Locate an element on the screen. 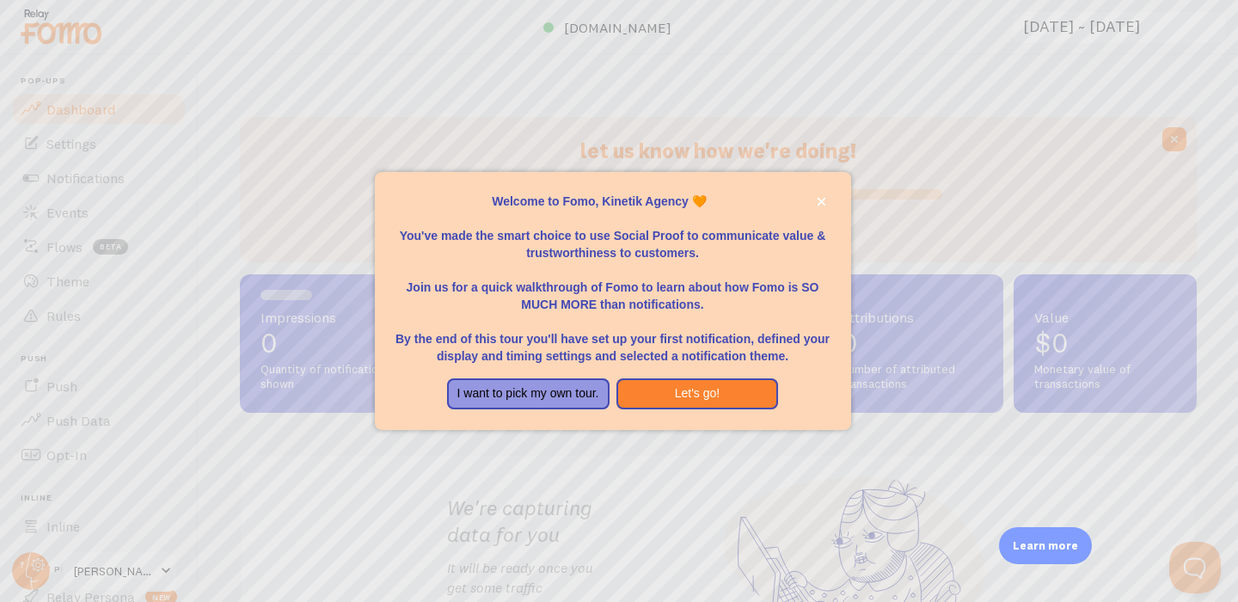  button: Let's go! is located at coordinates (697, 394).